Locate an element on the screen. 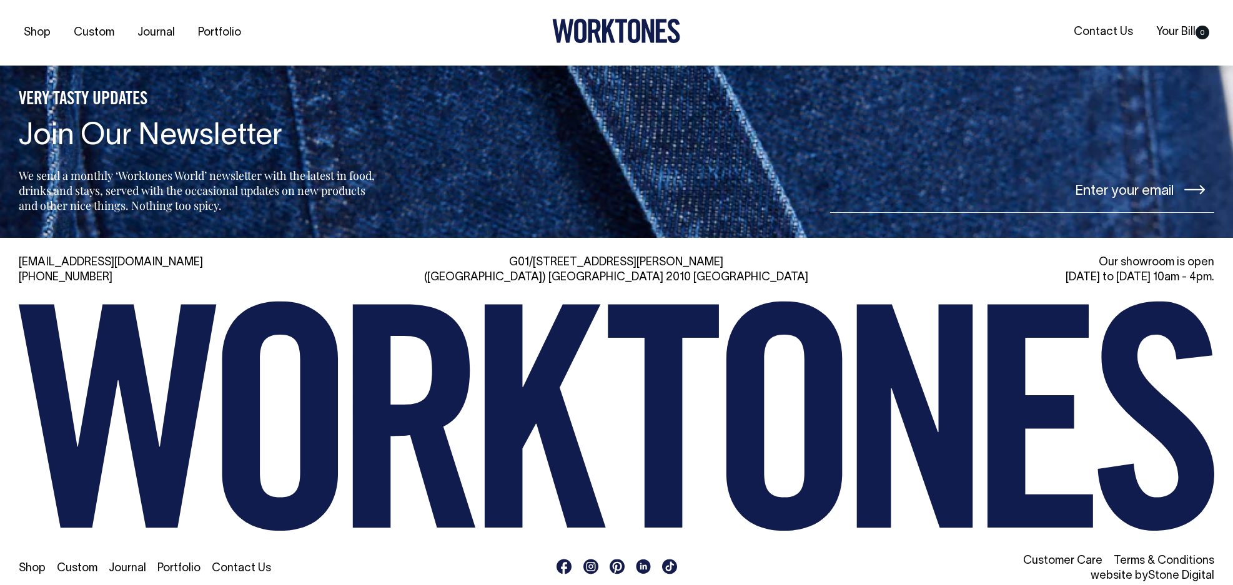 The height and width of the screenshot is (585, 1233). a: Terms & Conditions is located at coordinates (1164, 561).